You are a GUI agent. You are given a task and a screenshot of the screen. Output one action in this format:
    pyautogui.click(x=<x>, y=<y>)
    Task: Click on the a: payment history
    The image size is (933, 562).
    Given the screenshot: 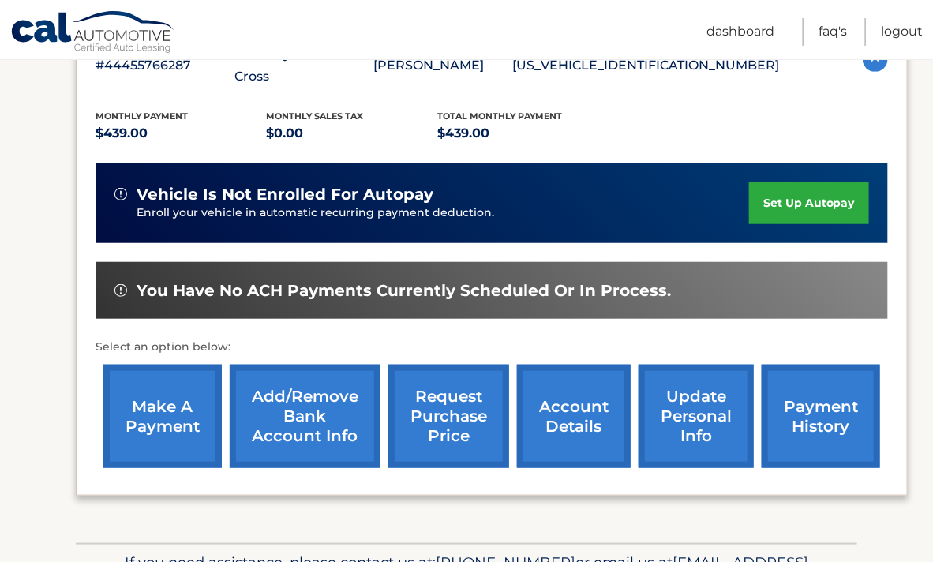 What is the action you would take?
    pyautogui.click(x=821, y=416)
    